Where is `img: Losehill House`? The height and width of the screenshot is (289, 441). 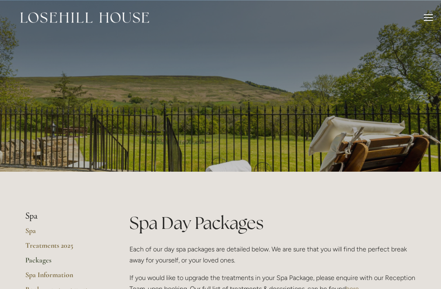 img: Losehill House is located at coordinates (85, 18).